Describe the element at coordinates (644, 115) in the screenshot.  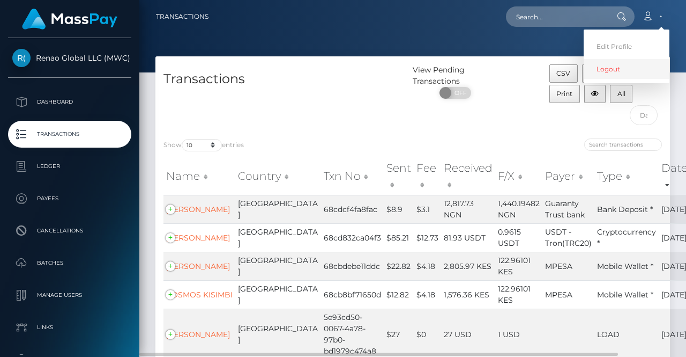
I see `input: Date filter` at that location.